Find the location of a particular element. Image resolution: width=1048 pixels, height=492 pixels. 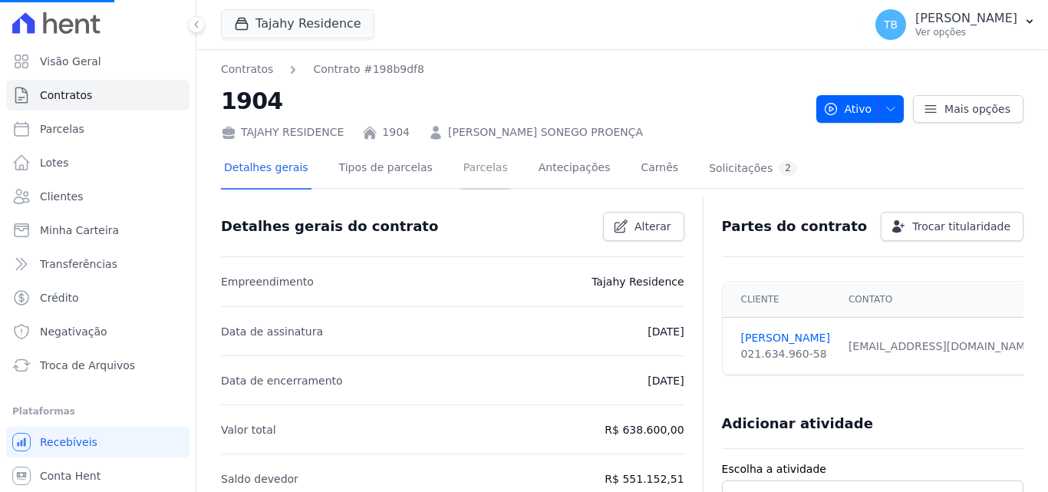

span: Crédito is located at coordinates (59, 298).